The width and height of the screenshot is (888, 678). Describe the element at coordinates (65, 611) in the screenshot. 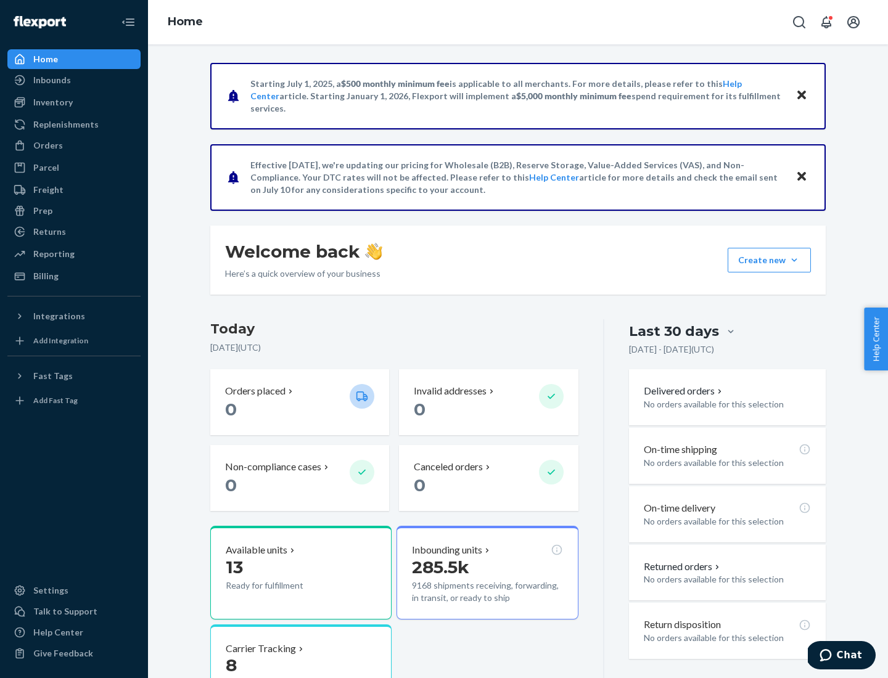

I see `div: Talk to Support` at that location.